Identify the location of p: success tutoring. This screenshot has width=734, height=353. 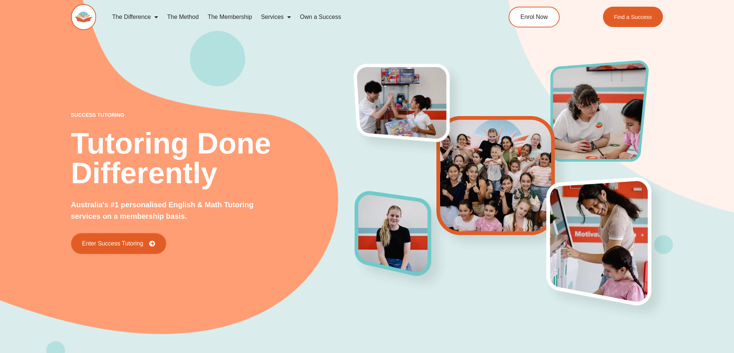
(213, 115).